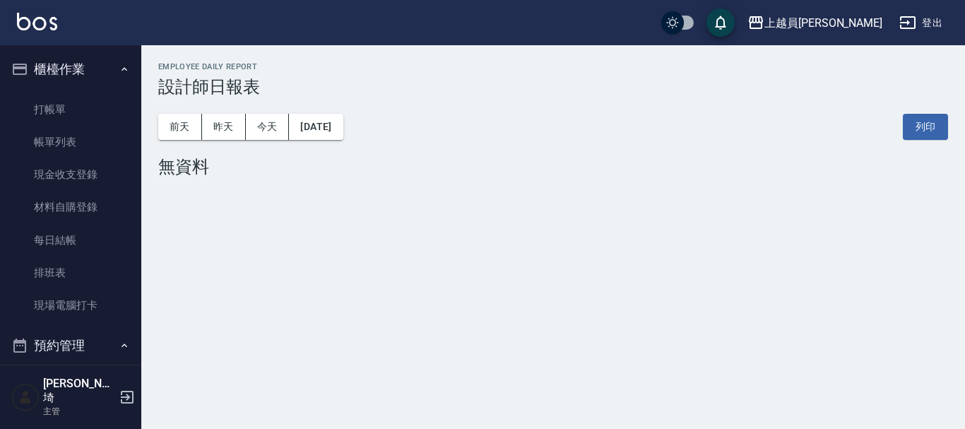 The height and width of the screenshot is (429, 965). What do you see at coordinates (79, 411) in the screenshot?
I see `p: 主管` at bounding box center [79, 411].